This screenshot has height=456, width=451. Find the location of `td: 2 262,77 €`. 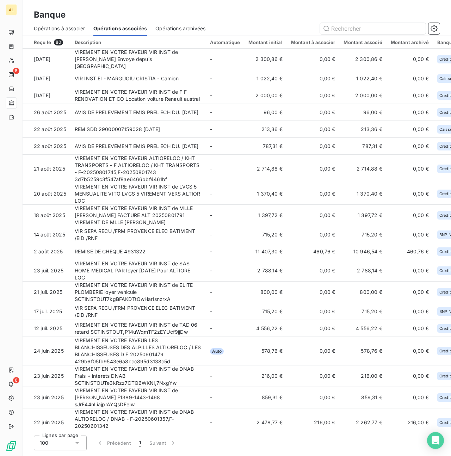

td: 2 262,77 € is located at coordinates (363, 423).